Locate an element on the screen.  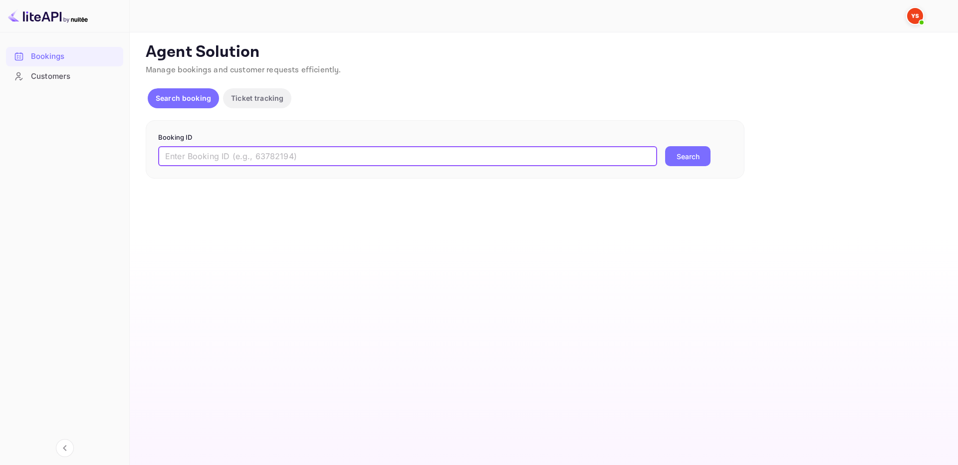
img: LiteAPI logo is located at coordinates (48, 16).